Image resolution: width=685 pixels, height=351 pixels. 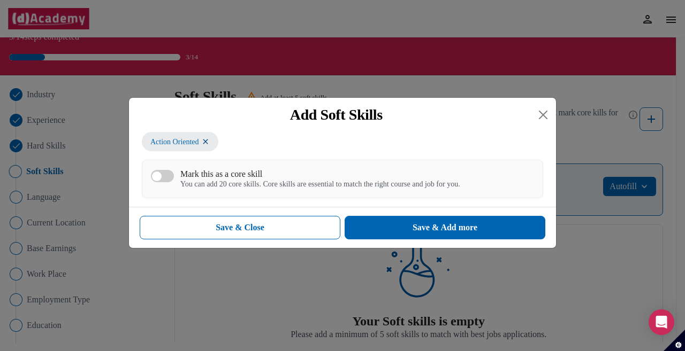 What do you see at coordinates (180, 142) in the screenshot?
I see `button: Action Oriented` at bounding box center [180, 142].